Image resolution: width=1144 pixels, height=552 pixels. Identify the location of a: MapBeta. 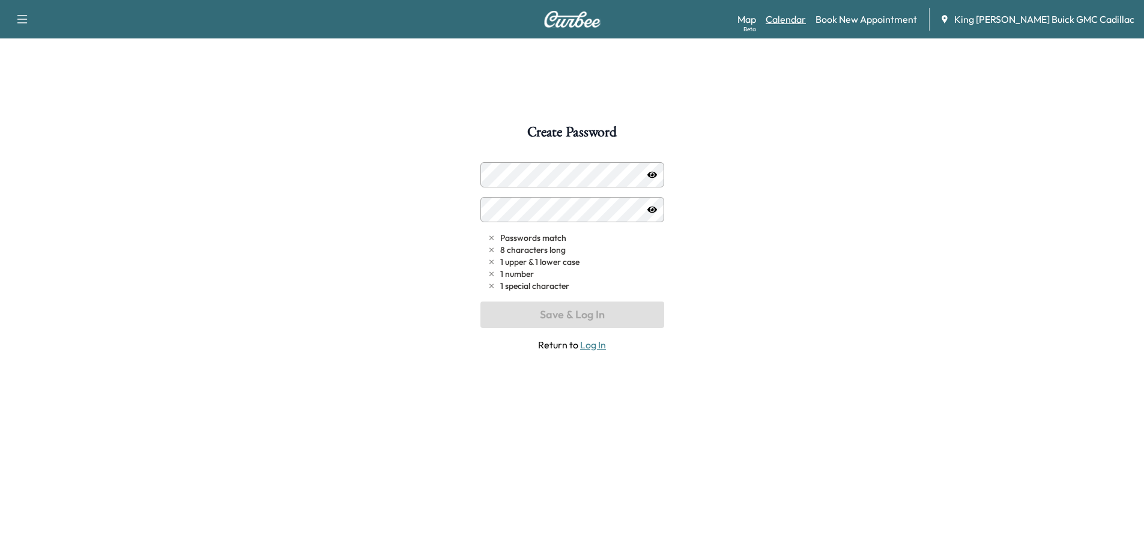
(746, 19).